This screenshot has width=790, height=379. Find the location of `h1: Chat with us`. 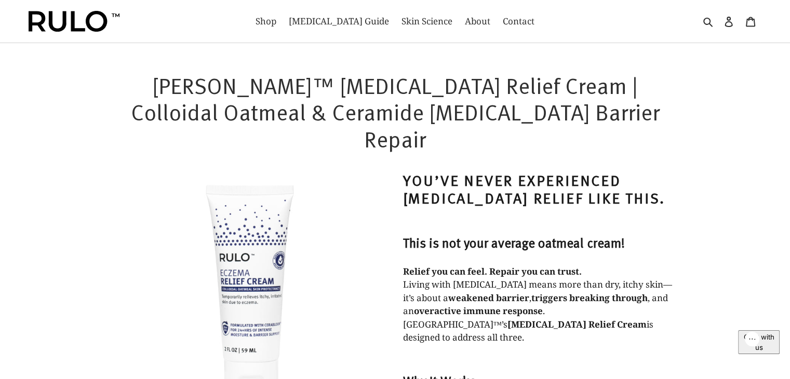

h1: Chat with us is located at coordinates (21, 12).